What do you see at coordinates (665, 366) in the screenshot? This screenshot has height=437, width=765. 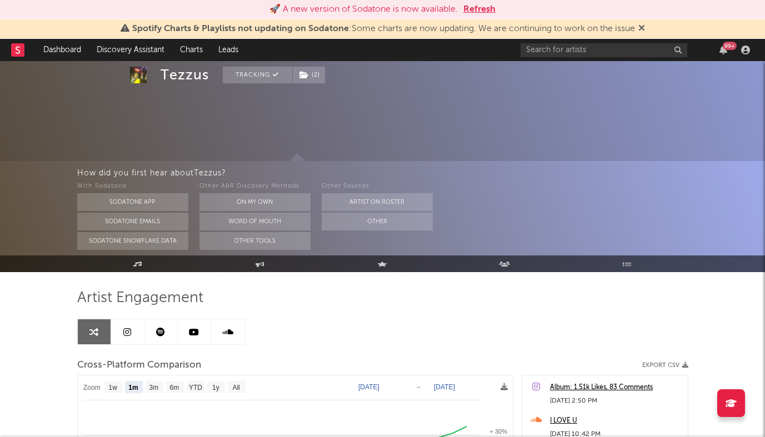 I see `button: Export CSV` at bounding box center [665, 366].